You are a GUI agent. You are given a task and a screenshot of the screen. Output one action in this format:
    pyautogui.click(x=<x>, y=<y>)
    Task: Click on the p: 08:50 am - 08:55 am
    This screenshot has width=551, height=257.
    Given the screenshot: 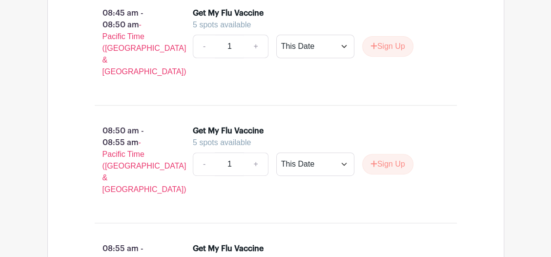 What is the action you would take?
    pyautogui.click(x=128, y=160)
    